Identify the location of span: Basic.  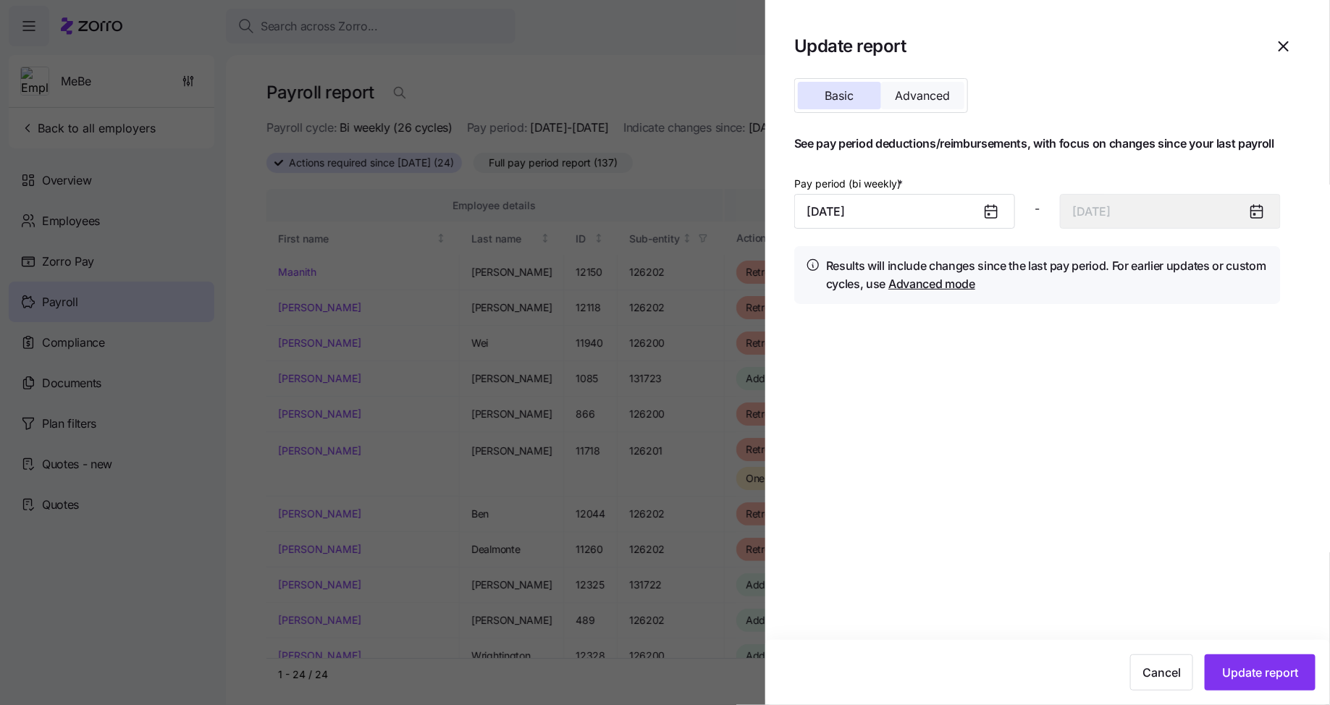
(840, 96).